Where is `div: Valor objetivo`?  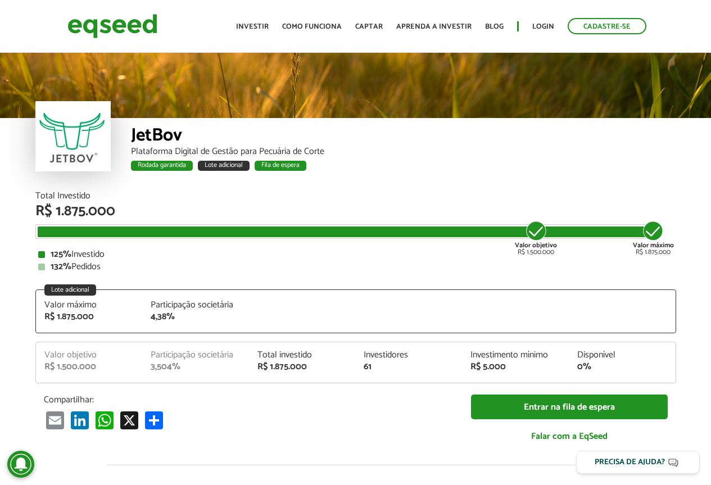
div: Valor objetivo is located at coordinates (89, 355).